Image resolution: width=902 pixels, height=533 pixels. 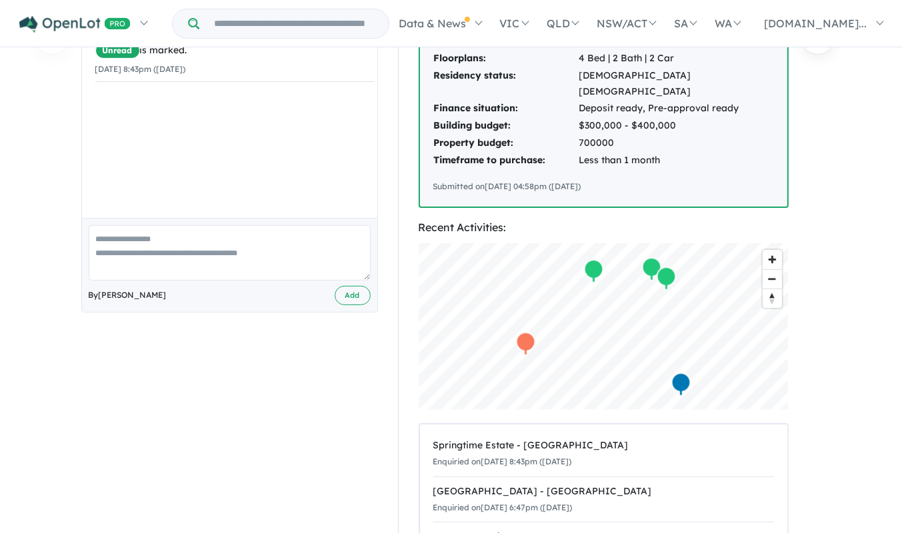 What do you see at coordinates (506, 84) in the screenshot?
I see `td: Residency status:` at bounding box center [506, 84].